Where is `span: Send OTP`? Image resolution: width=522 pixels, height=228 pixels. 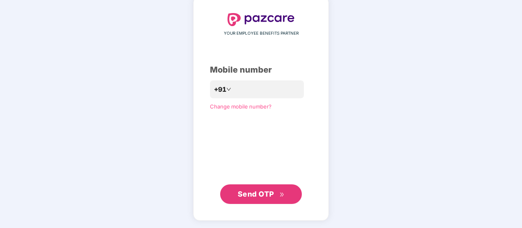 span: Send OTP is located at coordinates (256, 194).